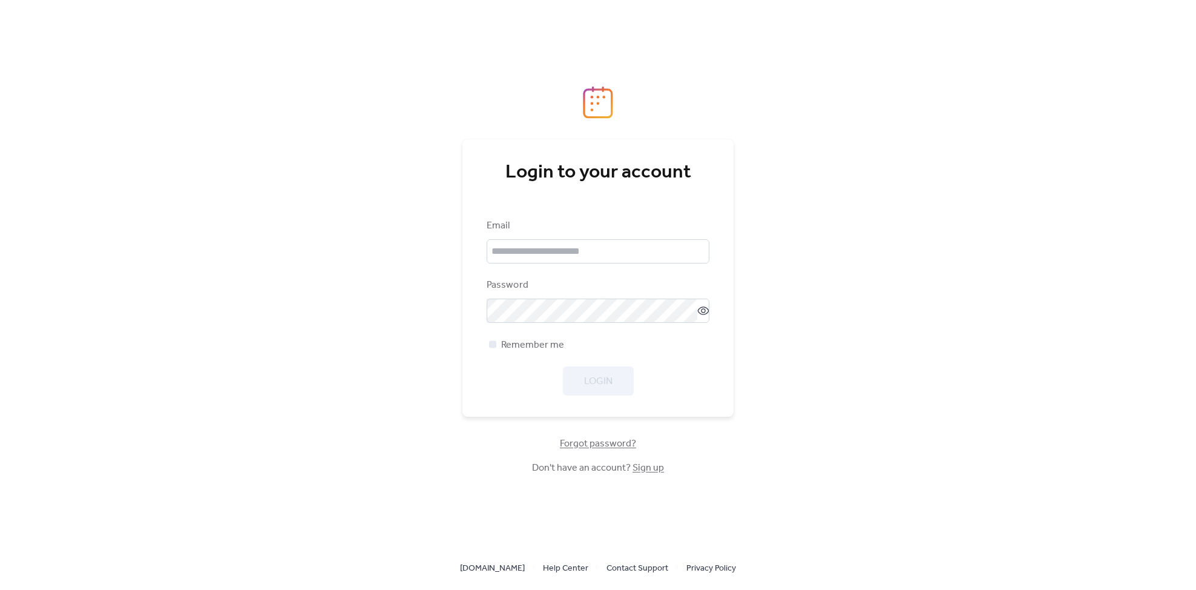 Image resolution: width=1196 pixels, height=590 pixels. Describe the element at coordinates (565, 567) in the screenshot. I see `a: Help Center` at that location.